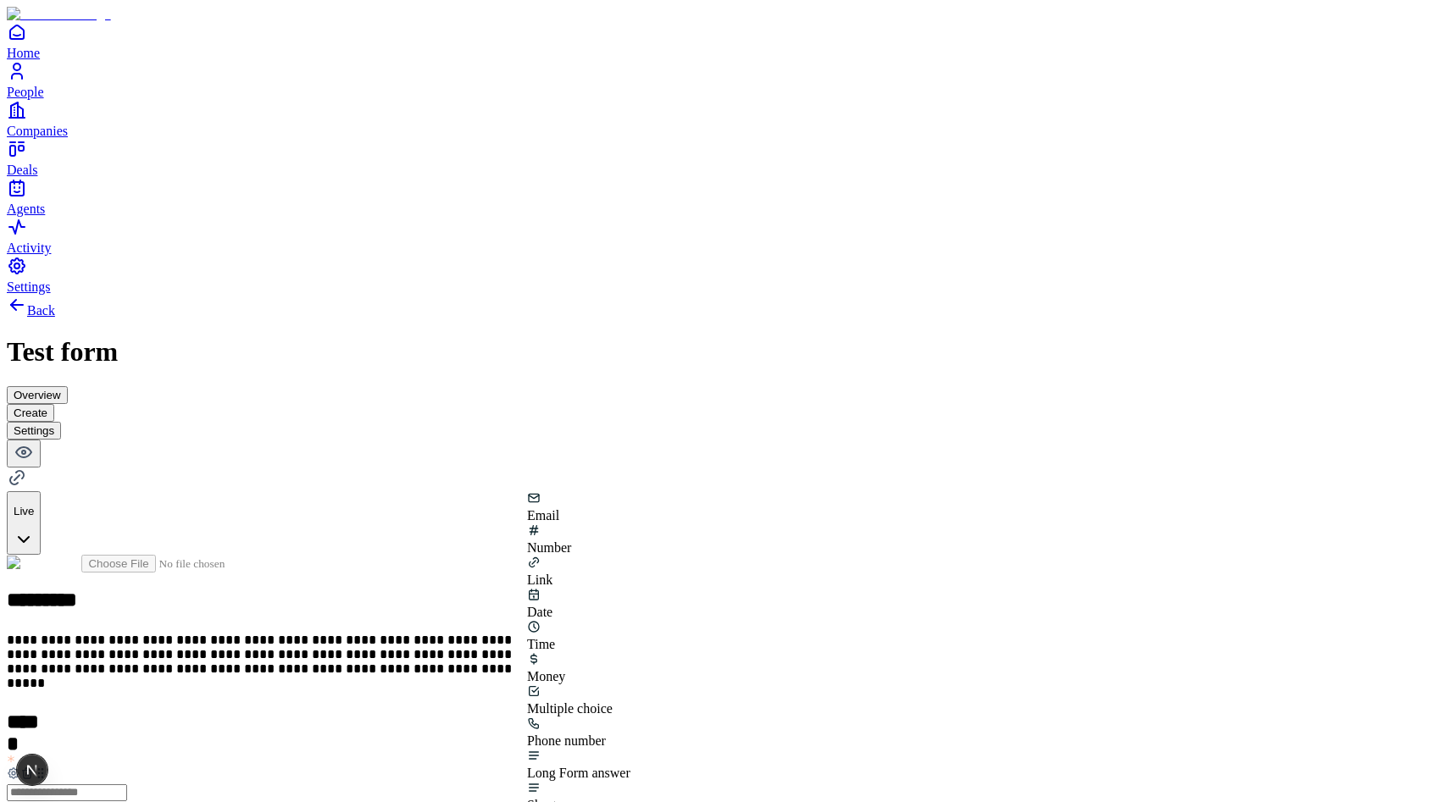 The height and width of the screenshot is (802, 1449). What do you see at coordinates (29, 286) in the screenshot?
I see `span: Settings` at bounding box center [29, 286].